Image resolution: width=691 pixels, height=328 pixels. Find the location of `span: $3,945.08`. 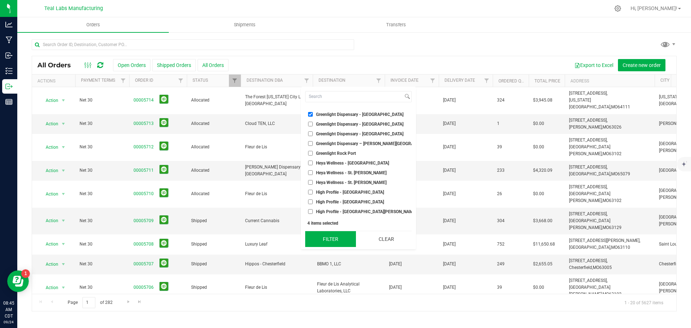

span: $3,945.08 is located at coordinates (543, 100).